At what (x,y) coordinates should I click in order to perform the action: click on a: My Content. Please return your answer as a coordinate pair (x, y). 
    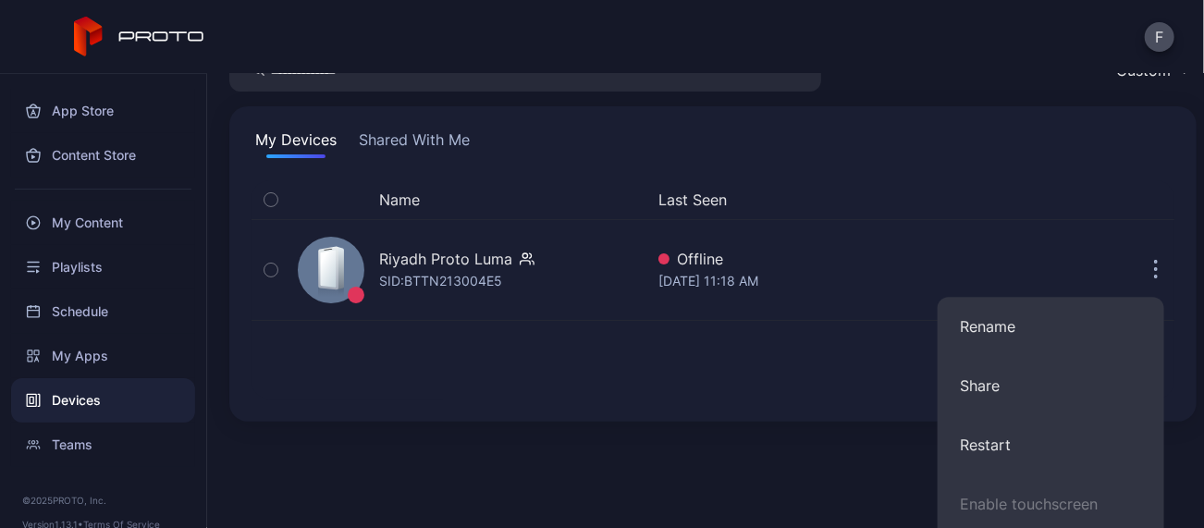
    Looking at the image, I should click on (103, 223).